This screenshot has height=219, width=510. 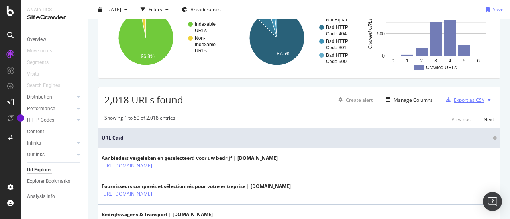 I want to click on div: Export as CSV, so click(x=469, y=100).